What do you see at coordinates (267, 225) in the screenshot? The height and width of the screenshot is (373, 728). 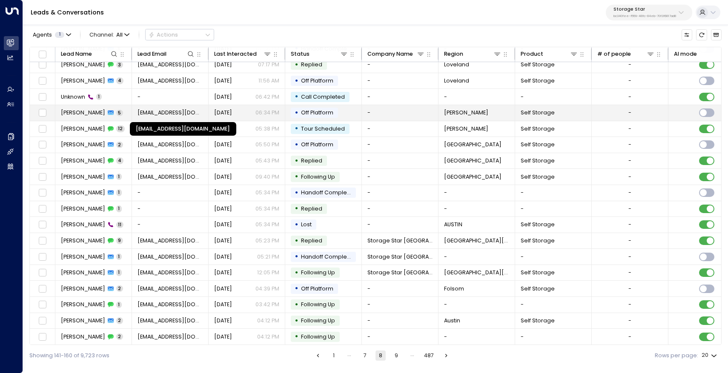 I see `p: 05:34 PM` at bounding box center [267, 225].